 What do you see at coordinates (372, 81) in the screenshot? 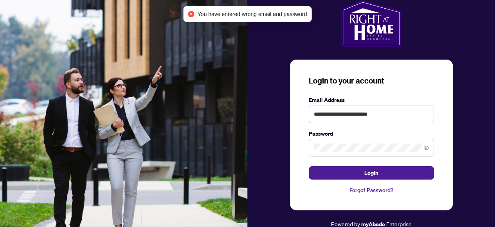
I see `h3: Login to your account` at bounding box center [372, 81].